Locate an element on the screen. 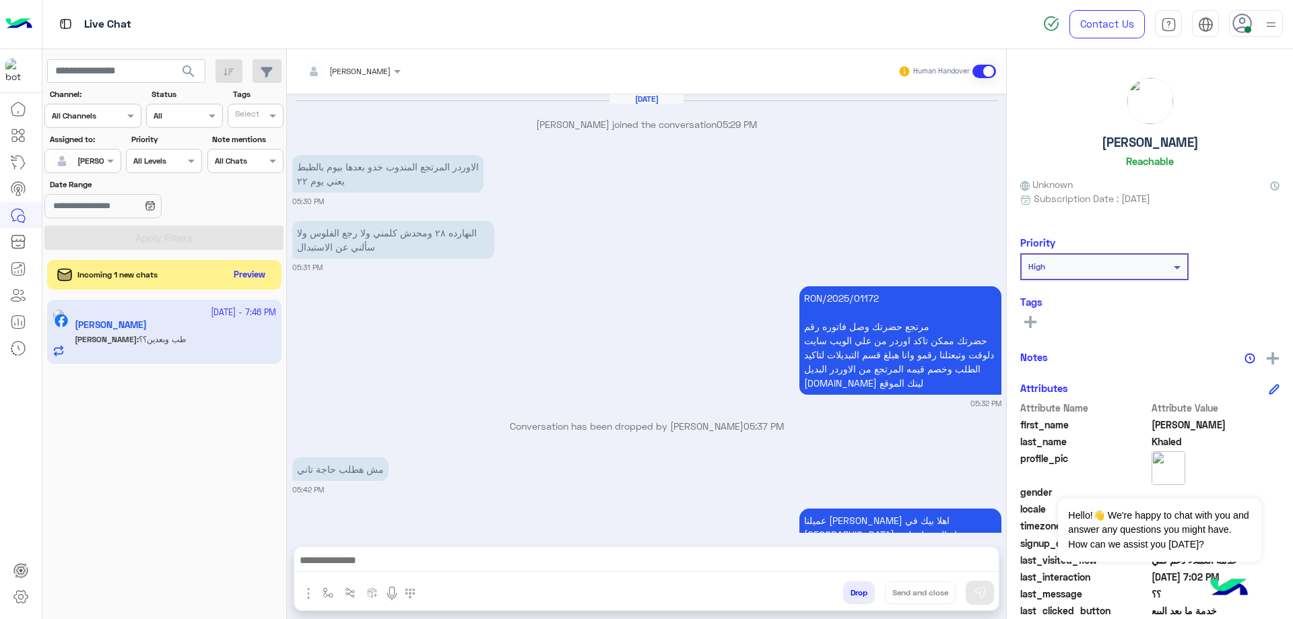 Image resolution: width=1293 pixels, height=619 pixels. span: Ahmed is located at coordinates (1215, 424).